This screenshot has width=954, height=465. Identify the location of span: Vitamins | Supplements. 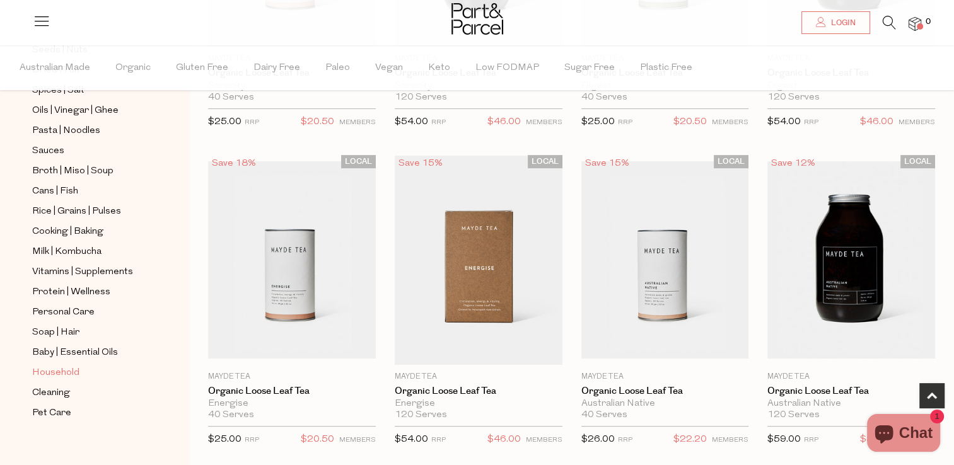
(83, 272).